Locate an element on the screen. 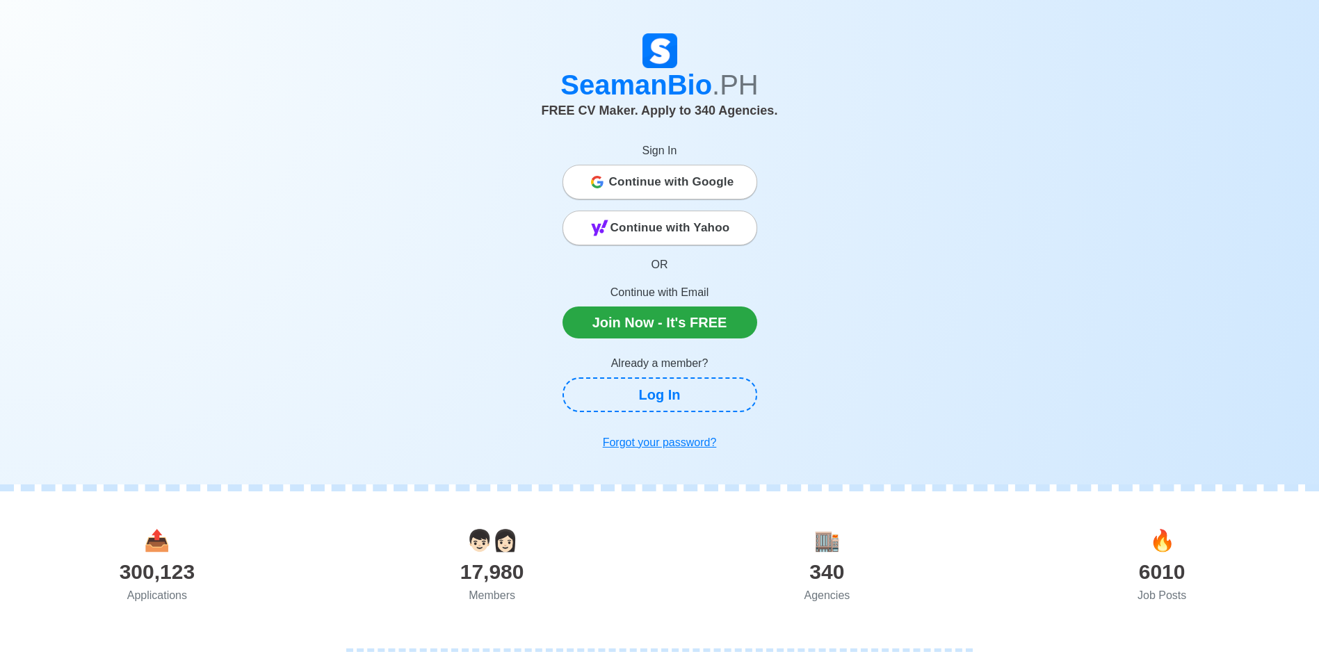  a: Join Now - It's FREE is located at coordinates (660, 323).